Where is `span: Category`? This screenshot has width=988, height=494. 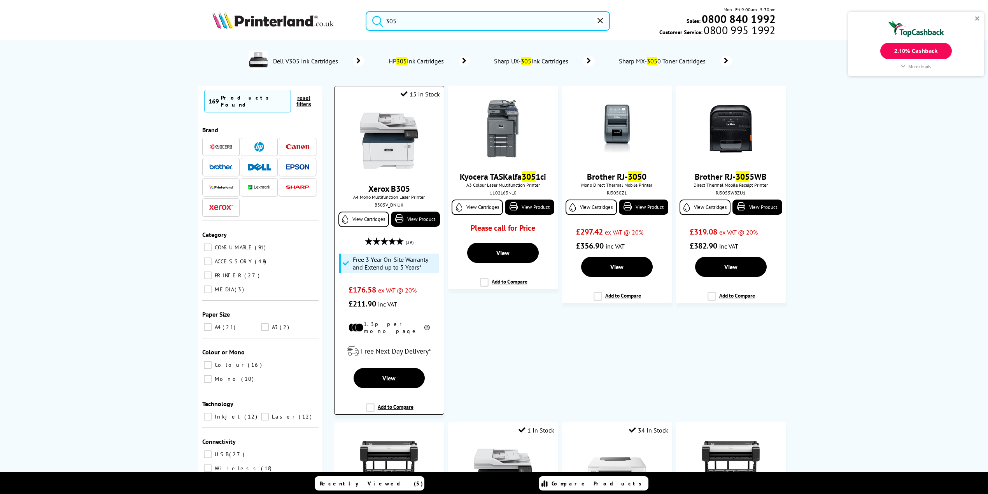 span: Category is located at coordinates (214, 234).